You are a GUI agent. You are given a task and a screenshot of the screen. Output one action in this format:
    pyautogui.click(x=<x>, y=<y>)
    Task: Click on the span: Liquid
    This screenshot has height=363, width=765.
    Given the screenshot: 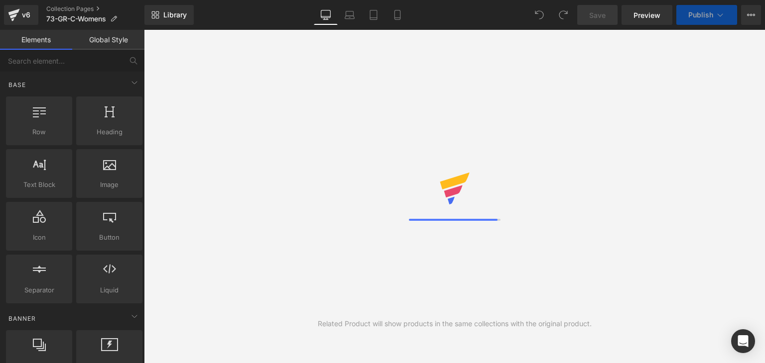 What is the action you would take?
    pyautogui.click(x=109, y=290)
    